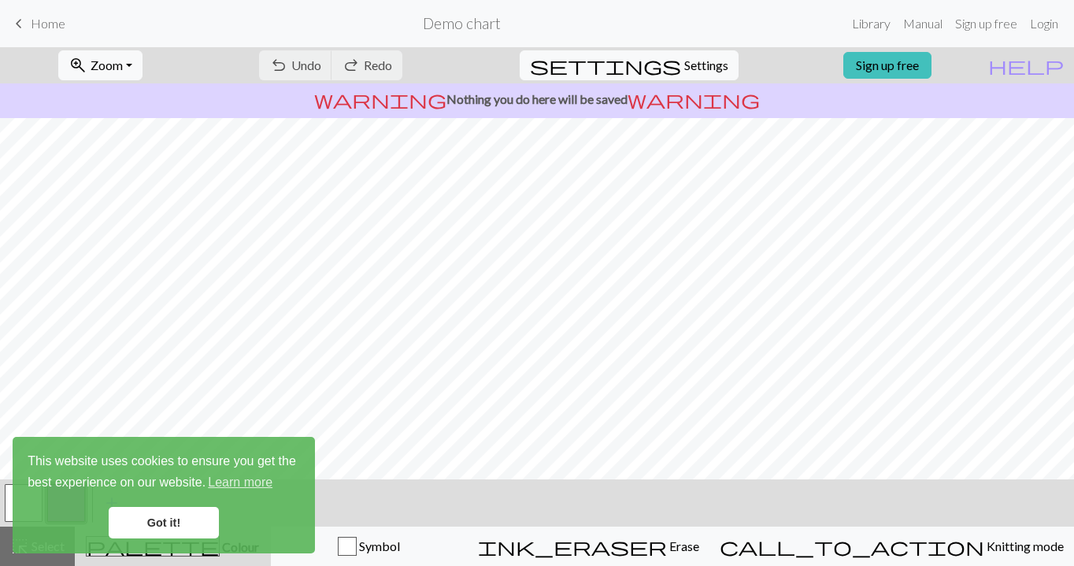  What do you see at coordinates (37, 24) in the screenshot?
I see `a: Home` at bounding box center [37, 24].